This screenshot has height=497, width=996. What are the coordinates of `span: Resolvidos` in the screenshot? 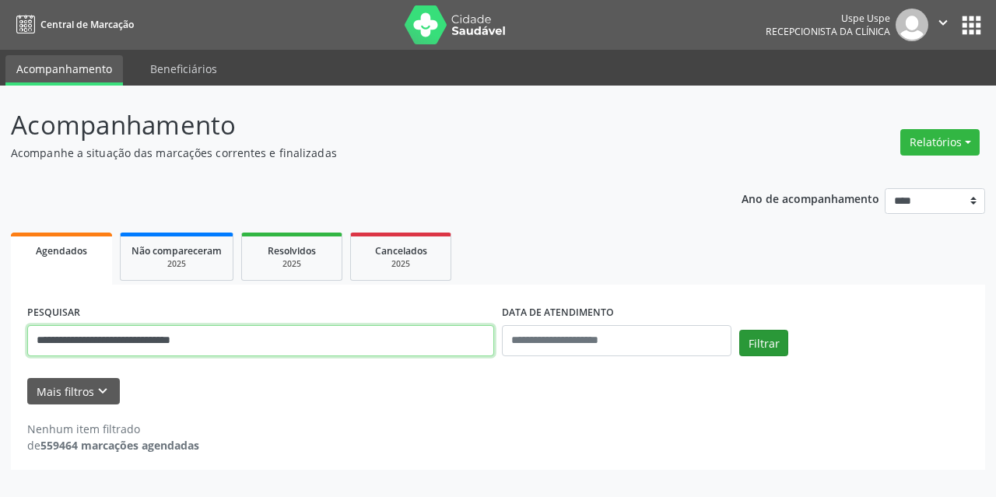 It's located at (292, 251).